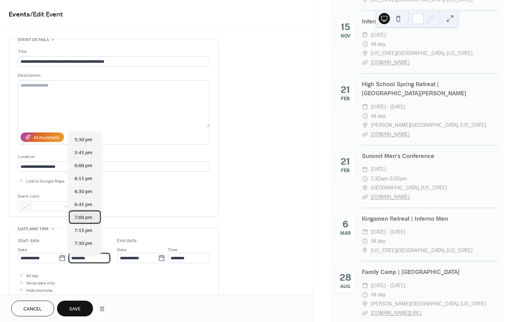 This screenshot has width=521, height=322. I want to click on span: Save, so click(75, 309).